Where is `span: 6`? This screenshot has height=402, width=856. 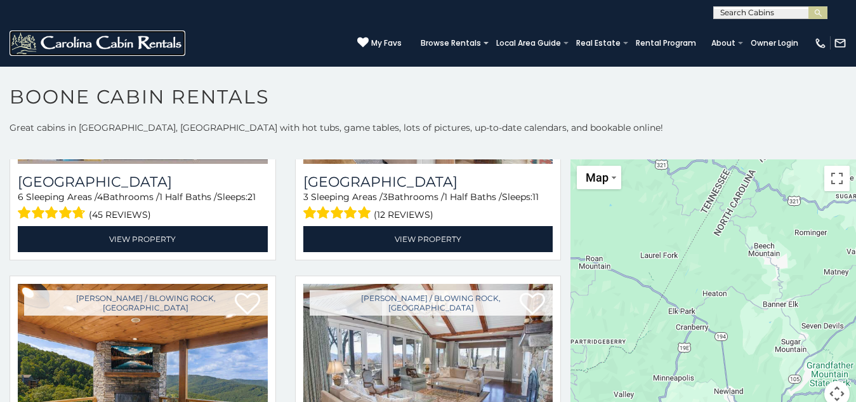 span: 6 is located at coordinates (20, 197).